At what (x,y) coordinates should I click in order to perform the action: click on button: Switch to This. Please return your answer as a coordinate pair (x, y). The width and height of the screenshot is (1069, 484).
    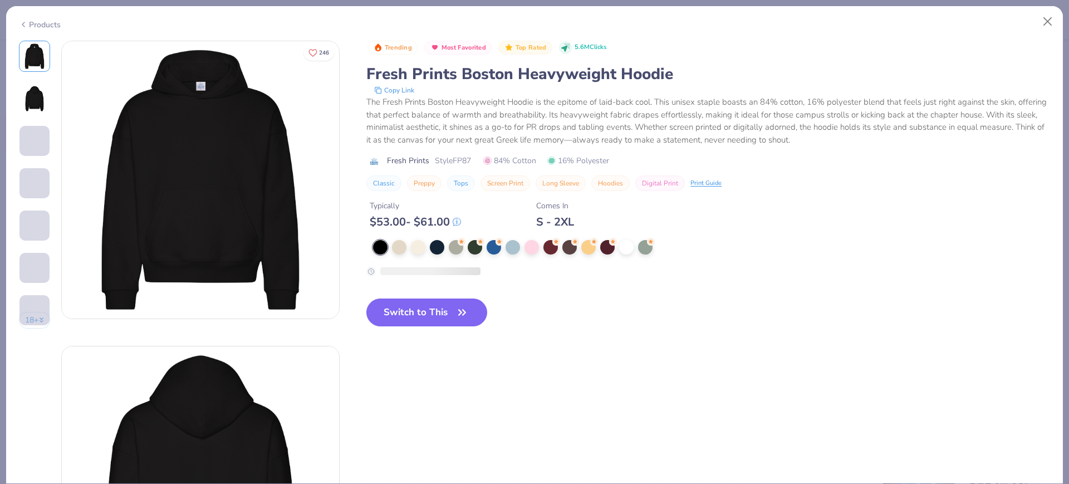
    Looking at the image, I should click on (426, 312).